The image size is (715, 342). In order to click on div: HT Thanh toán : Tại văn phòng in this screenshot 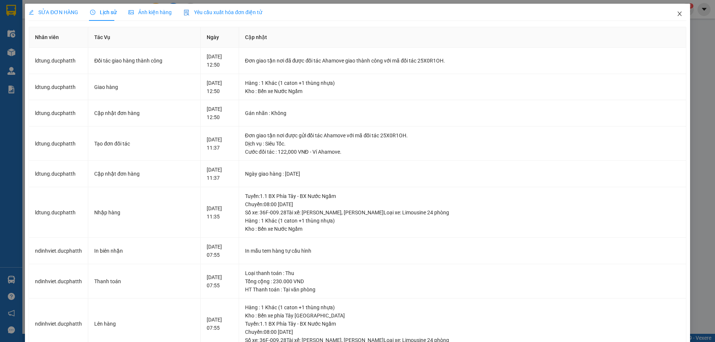, I will do `click(463, 290)`.